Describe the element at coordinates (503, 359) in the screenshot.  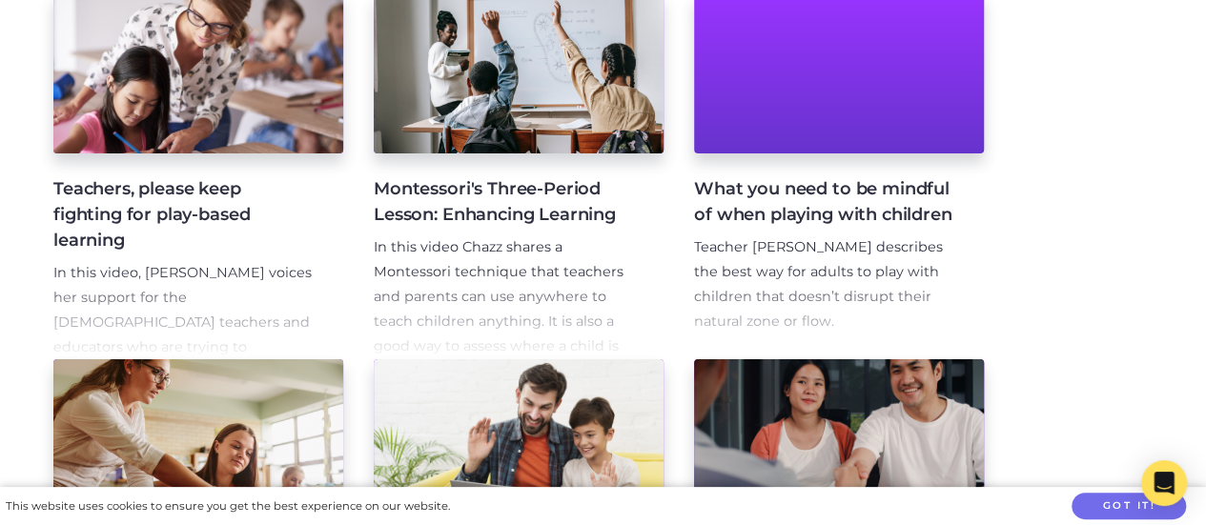
I see `p: In this video Chazz shares a Montessori technique that teachers and parents can use anywhere to t...` at that location.